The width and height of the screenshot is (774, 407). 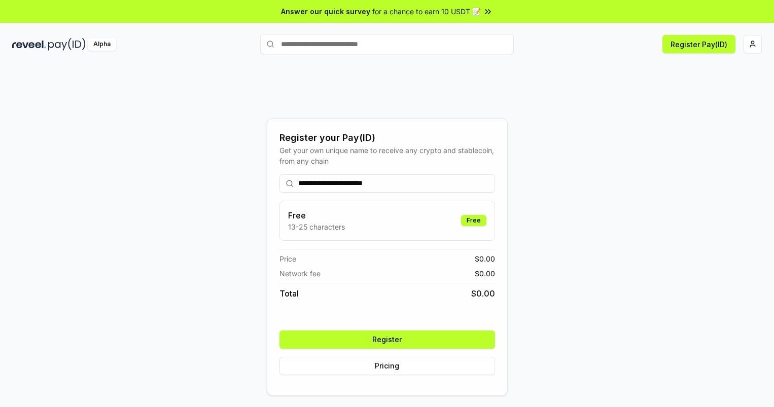 I want to click on span: for a chance to earn 10 USDT 📝, so click(x=426, y=11).